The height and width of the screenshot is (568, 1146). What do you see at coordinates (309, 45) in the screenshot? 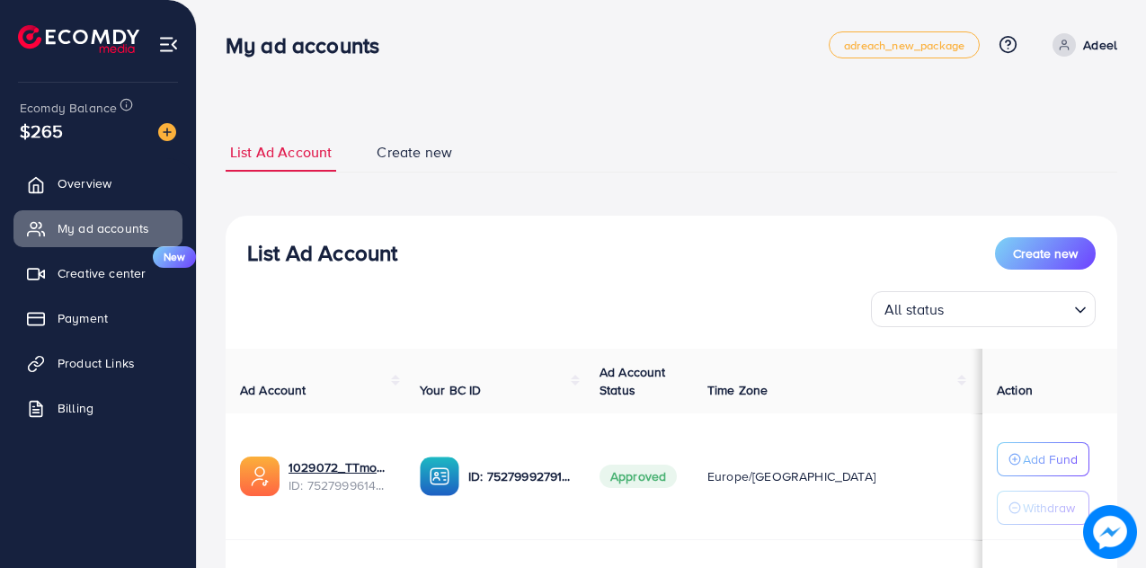
I see `h3: My ad accounts` at bounding box center [309, 45].